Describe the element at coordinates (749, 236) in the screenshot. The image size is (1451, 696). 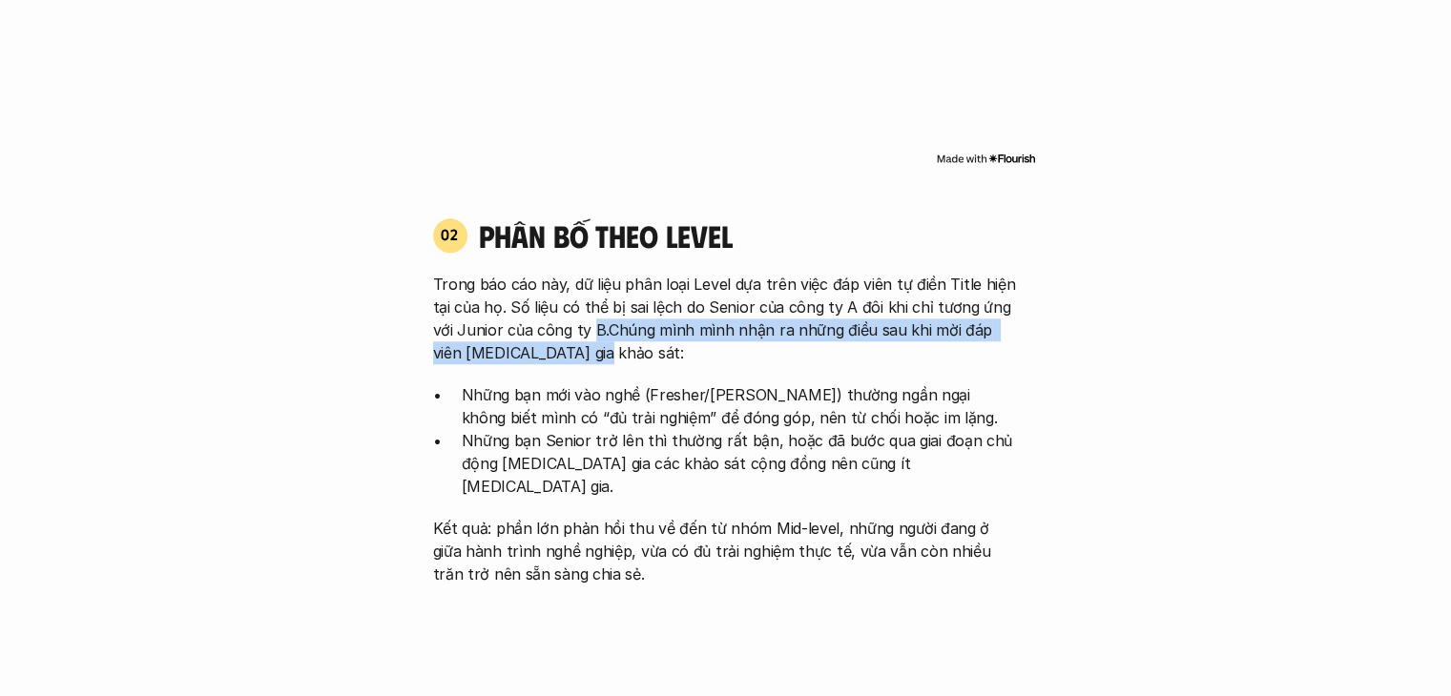
I see `h4: phân bố theo Level` at that location.